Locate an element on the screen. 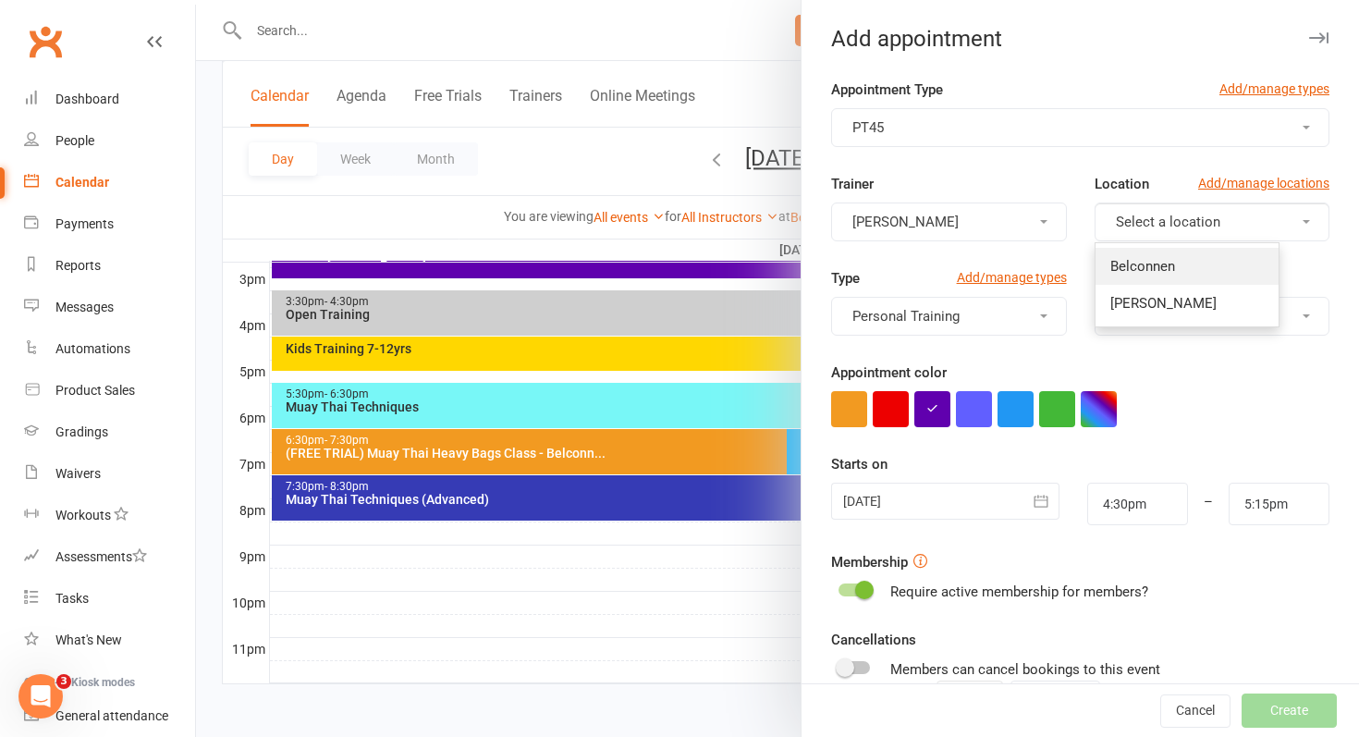 The height and width of the screenshot is (737, 1359). div: Reports is located at coordinates (78, 265).